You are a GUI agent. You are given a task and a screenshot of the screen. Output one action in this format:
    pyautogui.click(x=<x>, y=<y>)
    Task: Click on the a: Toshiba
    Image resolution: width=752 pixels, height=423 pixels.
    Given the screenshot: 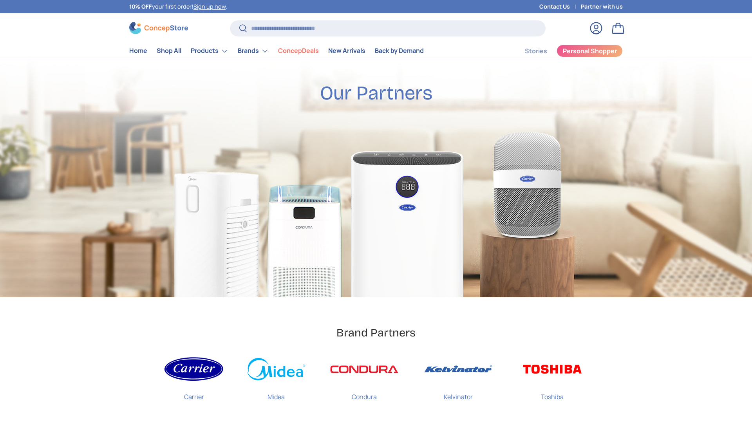 What is the action you would take?
    pyautogui.click(x=553, y=380)
    